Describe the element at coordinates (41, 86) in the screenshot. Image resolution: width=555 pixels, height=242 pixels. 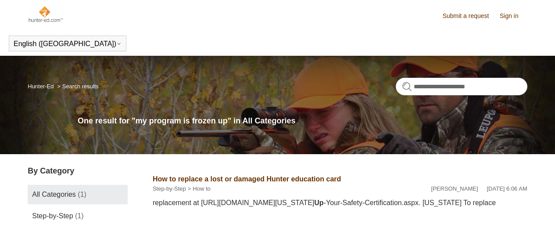
I see `li: Hunter-Ed` at that location.